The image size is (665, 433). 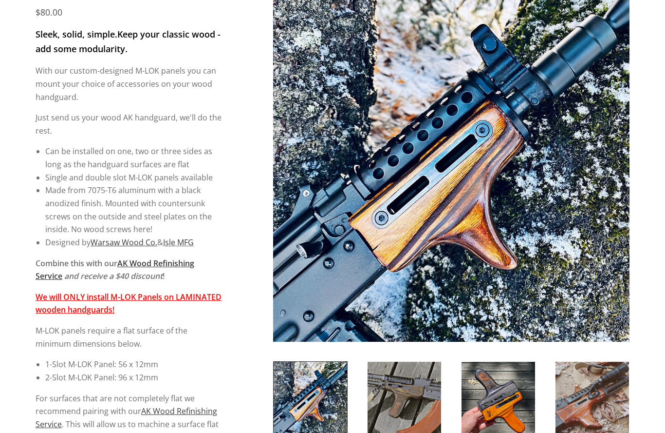 I want to click on p: Just send us your wood AK handguard, we'll do the rest., so click(x=129, y=124).